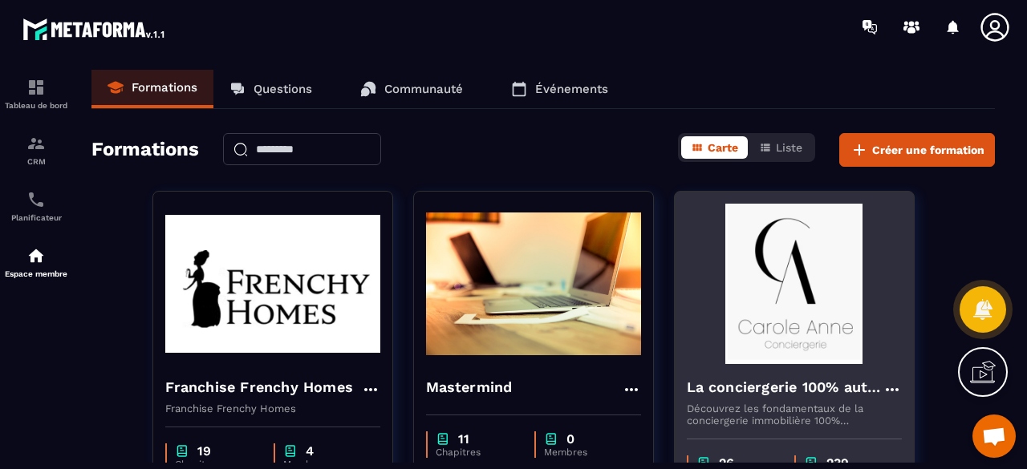 Image resolution: width=1027 pixels, height=469 pixels. Describe the element at coordinates (789, 148) in the screenshot. I see `span: Liste` at that location.